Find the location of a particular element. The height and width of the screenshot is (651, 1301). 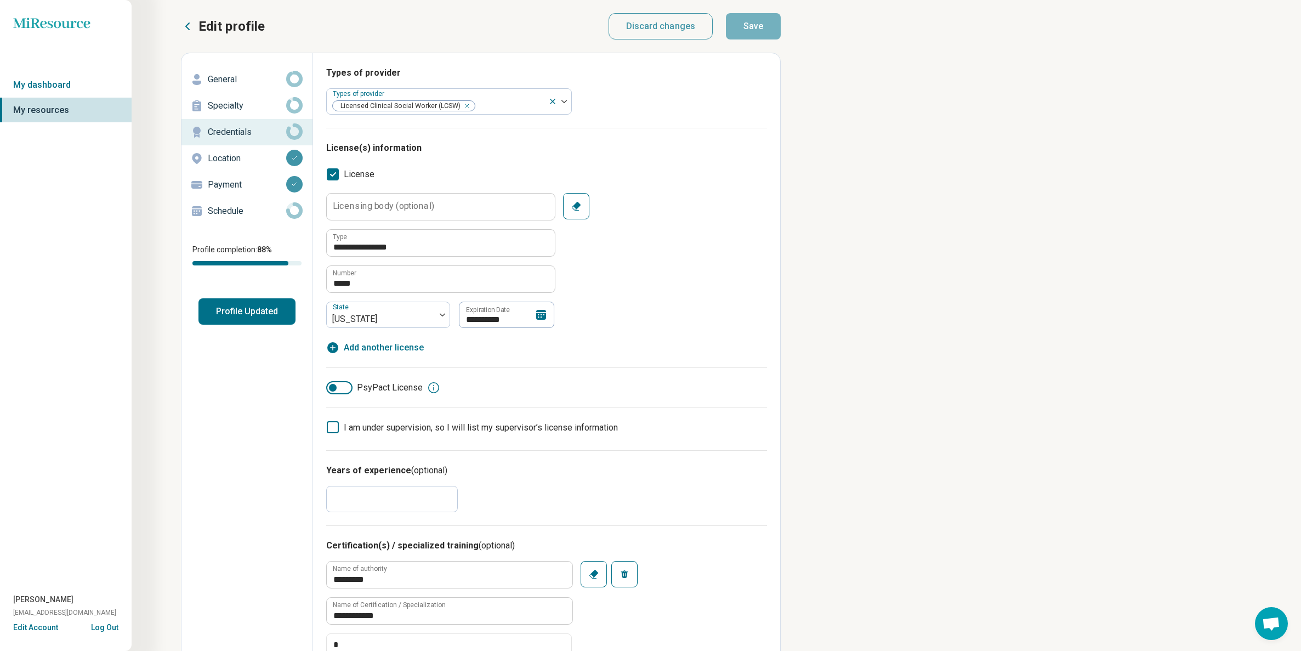

button: Edit Account is located at coordinates (36, 627).